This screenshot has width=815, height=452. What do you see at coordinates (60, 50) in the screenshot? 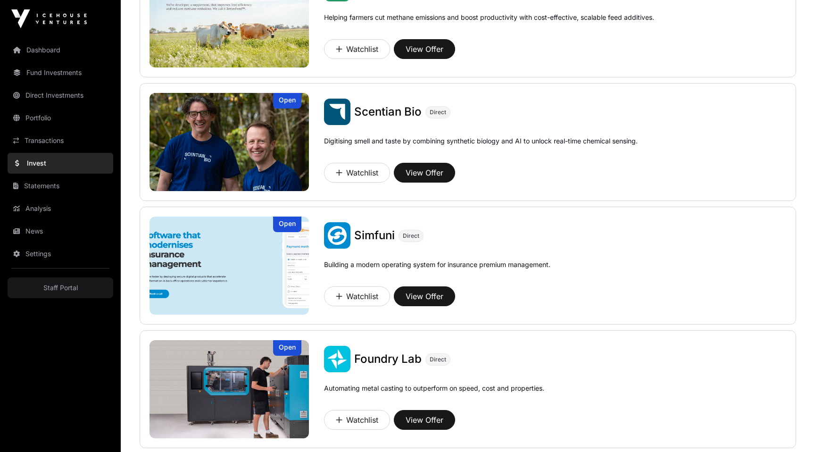
I see `a: Dashboard` at bounding box center [60, 50].